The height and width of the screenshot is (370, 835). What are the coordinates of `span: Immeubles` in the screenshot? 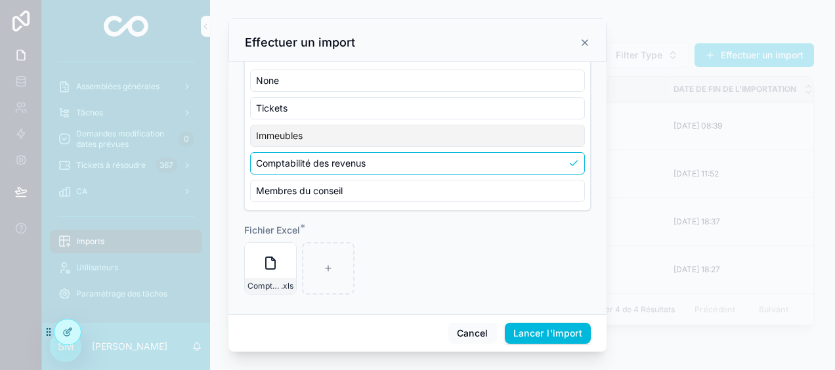 It's located at (279, 136).